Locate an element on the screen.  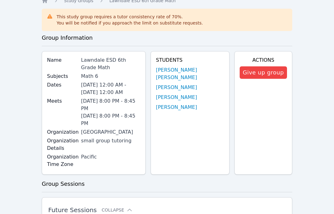
h4: Actions is located at coordinates (264, 60).